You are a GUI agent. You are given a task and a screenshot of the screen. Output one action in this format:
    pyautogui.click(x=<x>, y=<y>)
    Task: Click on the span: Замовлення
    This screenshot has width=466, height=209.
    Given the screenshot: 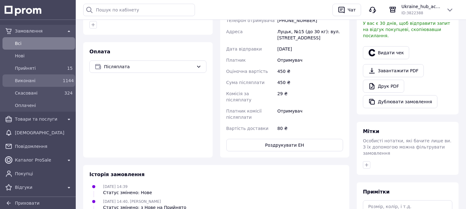 What is the action you would take?
    pyautogui.click(x=39, y=31)
    